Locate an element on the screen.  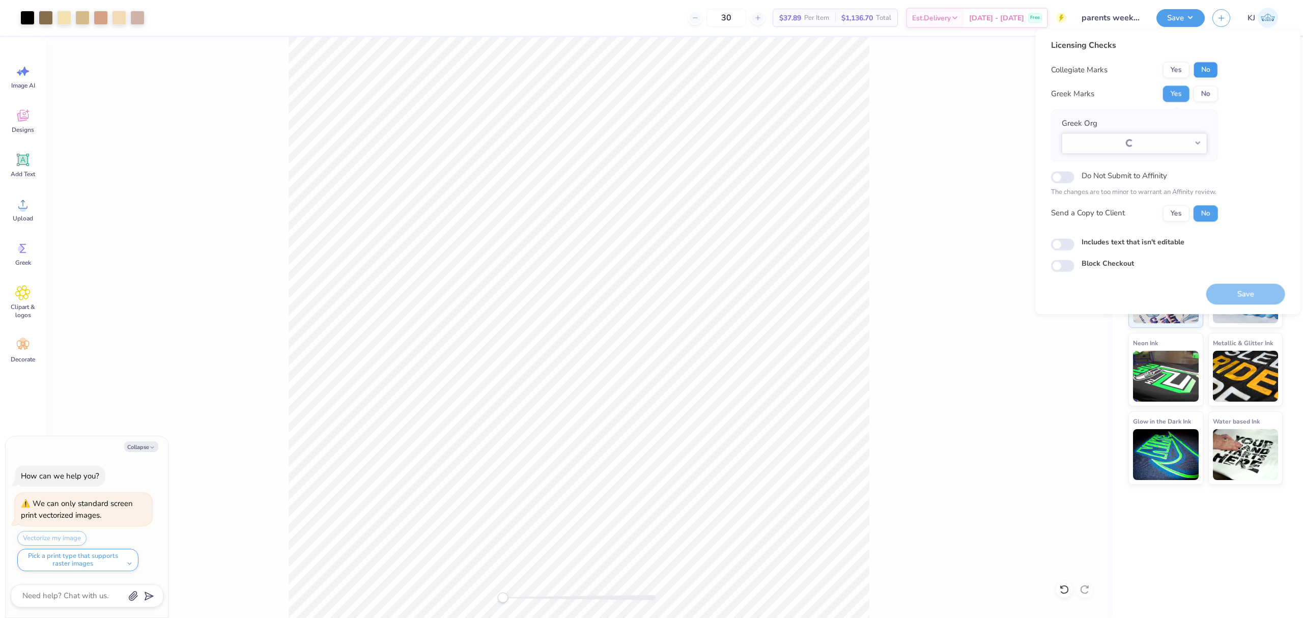
div: How can we help you? is located at coordinates (60, 476).